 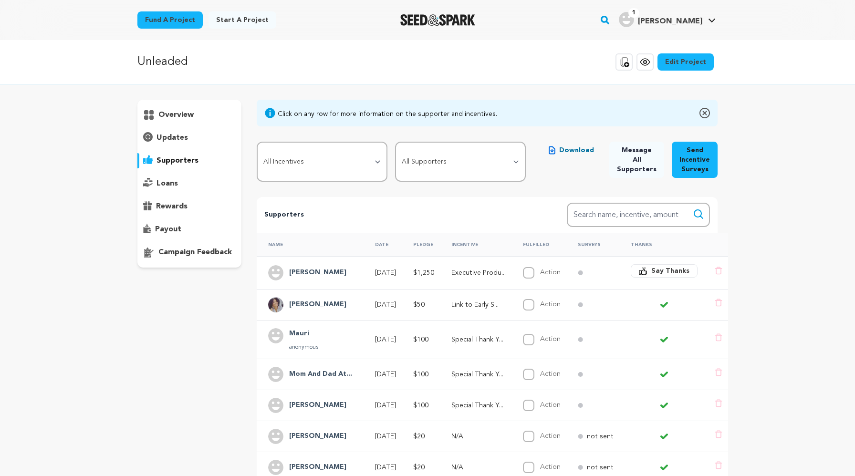 I want to click on div: Click on any row for more information on the supporter and incentives., so click(x=387, y=114).